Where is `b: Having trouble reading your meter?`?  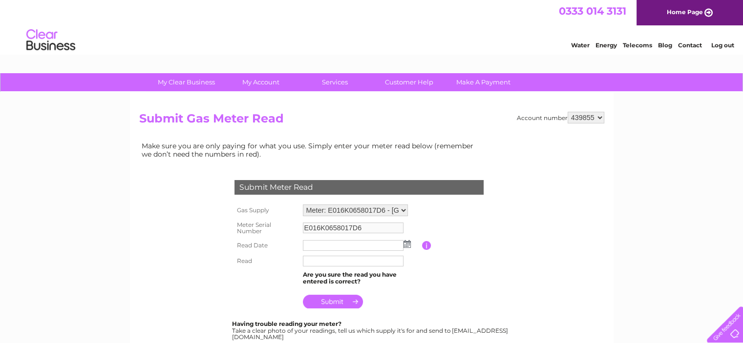
b: Having trouble reading your meter? is located at coordinates (287, 324).